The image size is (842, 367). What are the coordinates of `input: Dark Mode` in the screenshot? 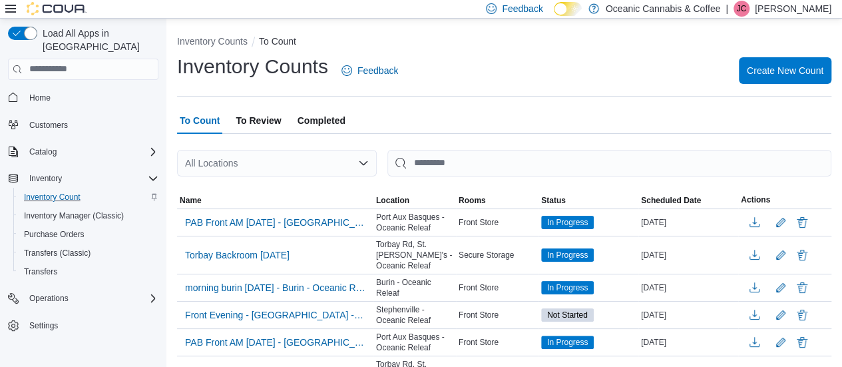 It's located at (568, 9).